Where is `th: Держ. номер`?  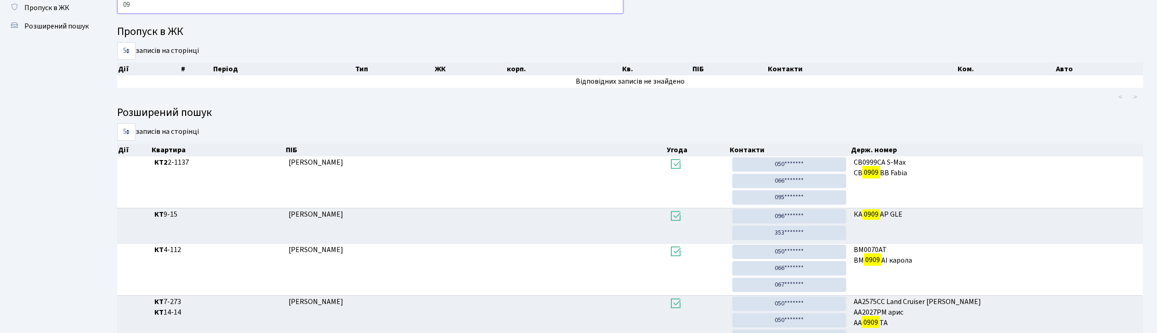
th: Держ. номер is located at coordinates (997, 150).